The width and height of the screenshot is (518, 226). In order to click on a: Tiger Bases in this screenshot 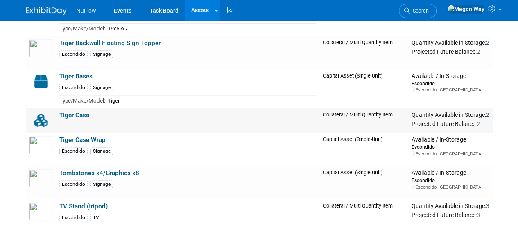, I will do `click(76, 76)`.